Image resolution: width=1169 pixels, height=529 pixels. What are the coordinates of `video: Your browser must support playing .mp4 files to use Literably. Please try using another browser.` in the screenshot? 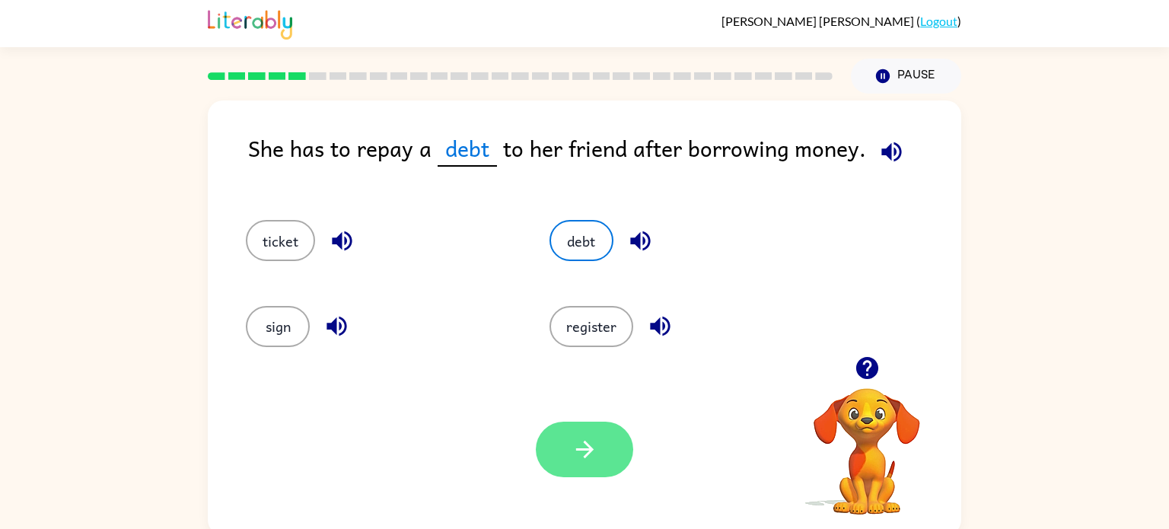 It's located at (867, 441).